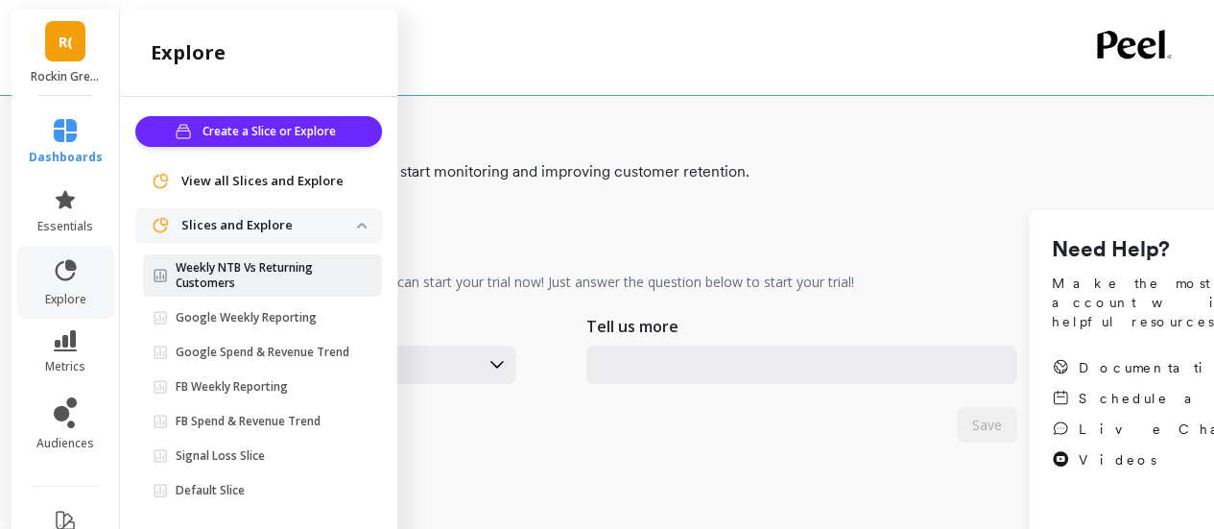  What do you see at coordinates (65, 226) in the screenshot?
I see `span: essentials` at bounding box center [65, 226].